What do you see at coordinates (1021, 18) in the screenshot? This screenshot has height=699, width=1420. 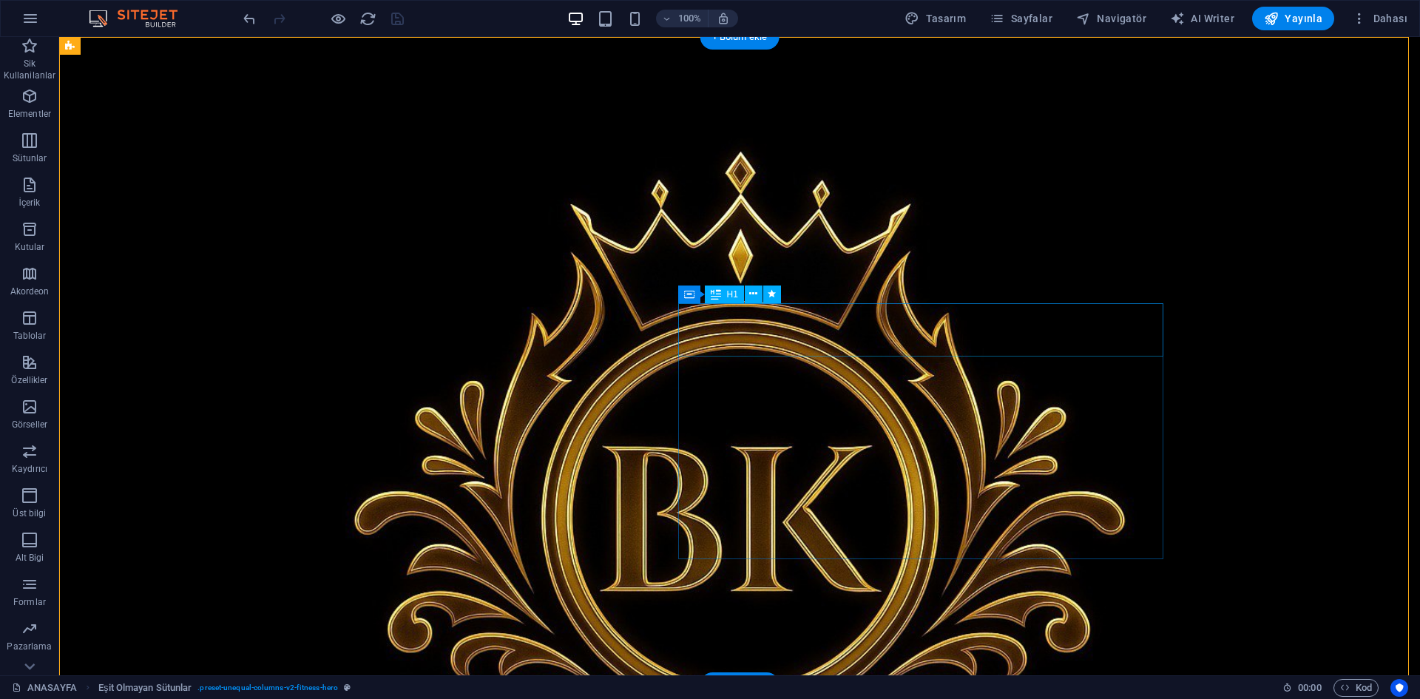 I see `span: Sayfalar` at bounding box center [1021, 18].